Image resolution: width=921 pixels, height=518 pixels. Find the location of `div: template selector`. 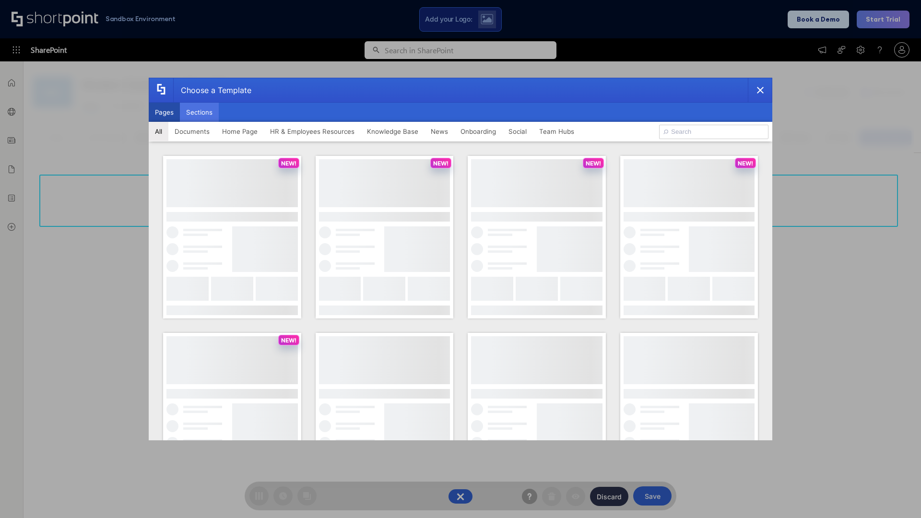

div: template selector is located at coordinates (460, 259).